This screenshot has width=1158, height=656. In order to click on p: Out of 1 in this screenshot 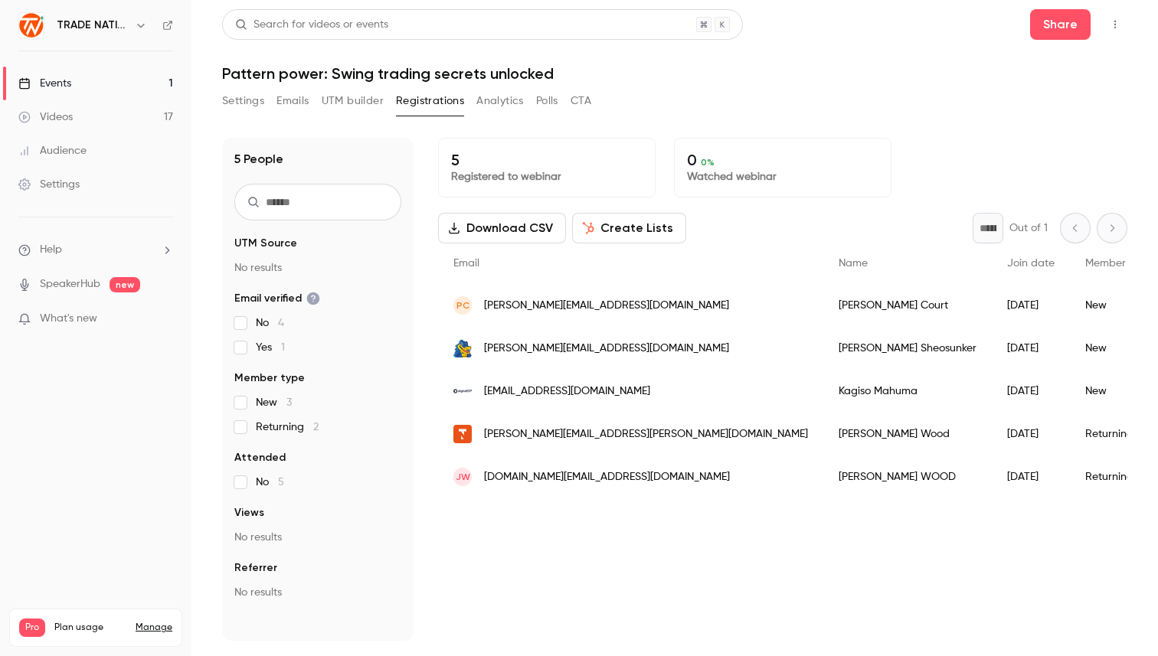, I will do `click(1028, 228)`.